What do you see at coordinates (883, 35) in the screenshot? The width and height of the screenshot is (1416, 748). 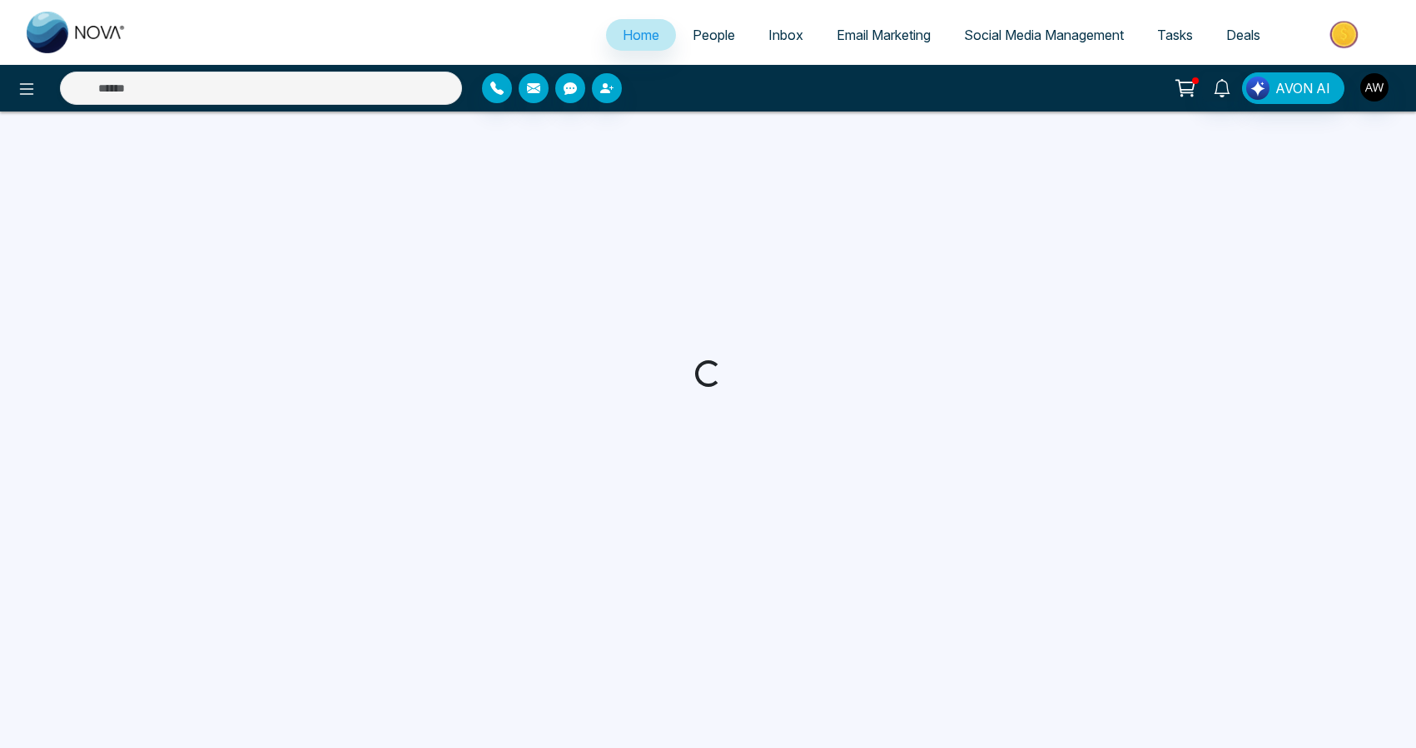 I see `a: Email Marketing` at bounding box center [883, 35].